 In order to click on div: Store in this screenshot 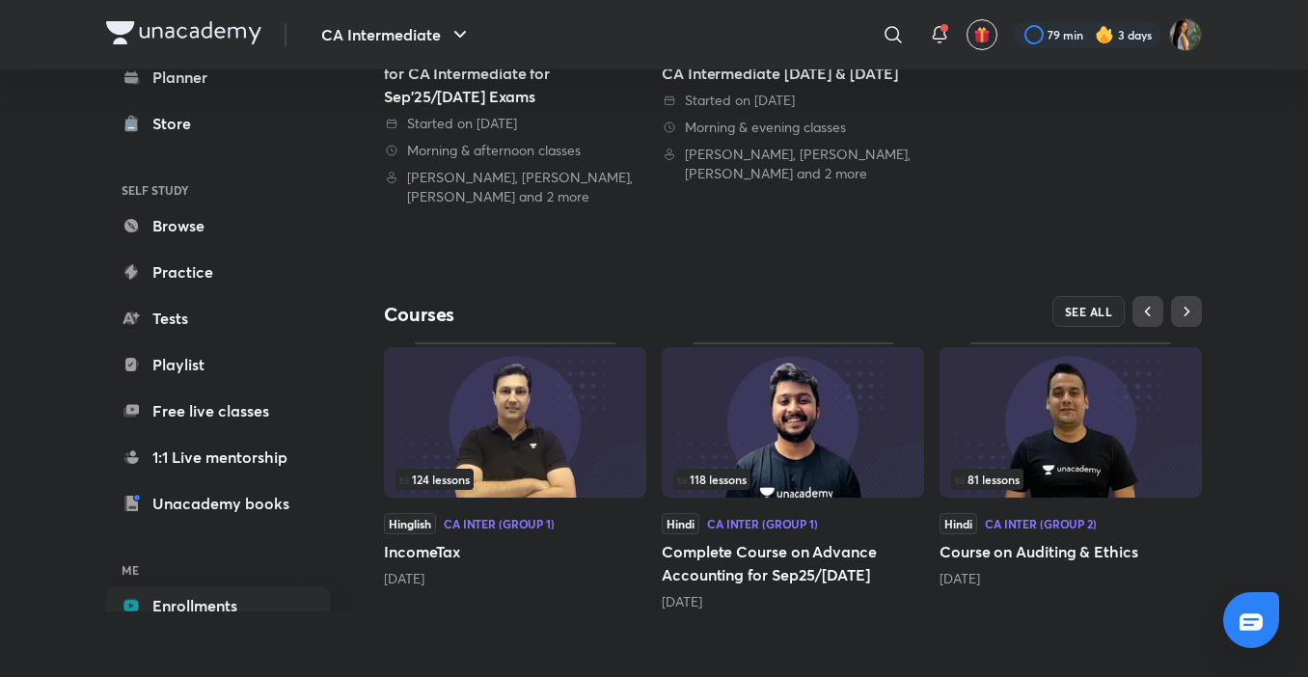, I will do `click(177, 123)`.